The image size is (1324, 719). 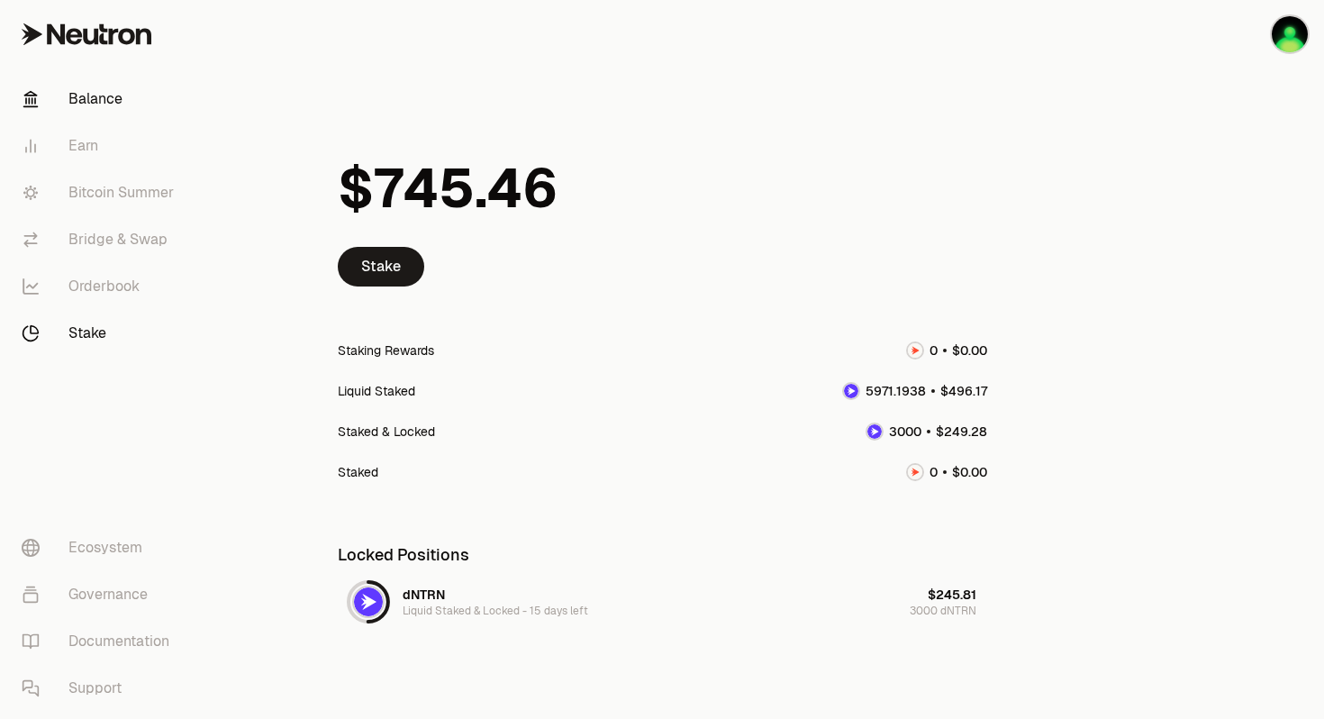 What do you see at coordinates (358, 472) in the screenshot?
I see `div: Staked` at bounding box center [358, 472].